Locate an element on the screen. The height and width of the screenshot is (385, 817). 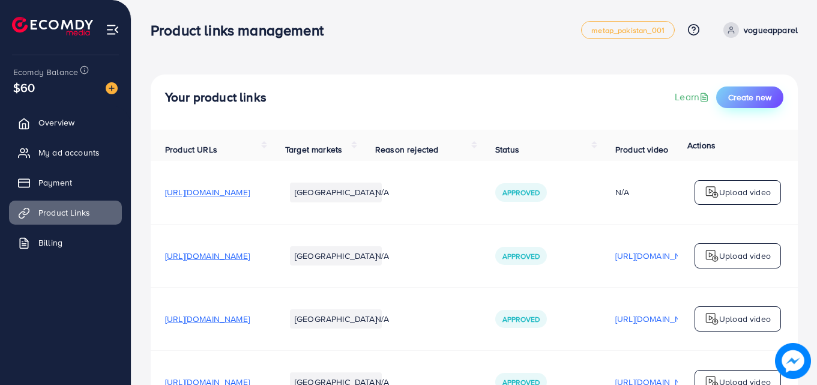
span: Reason rejected is located at coordinates (406, 149).